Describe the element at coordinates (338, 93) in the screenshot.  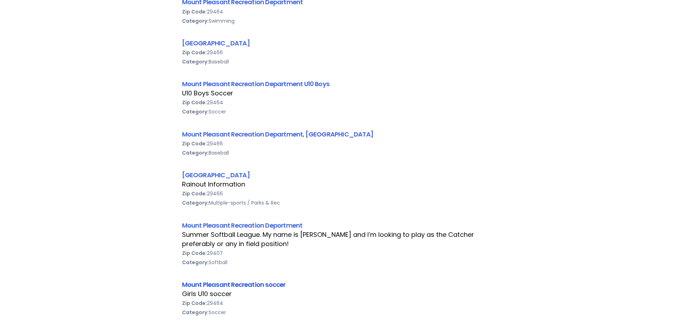
I see `div: U10 Boys Soccer` at that location.